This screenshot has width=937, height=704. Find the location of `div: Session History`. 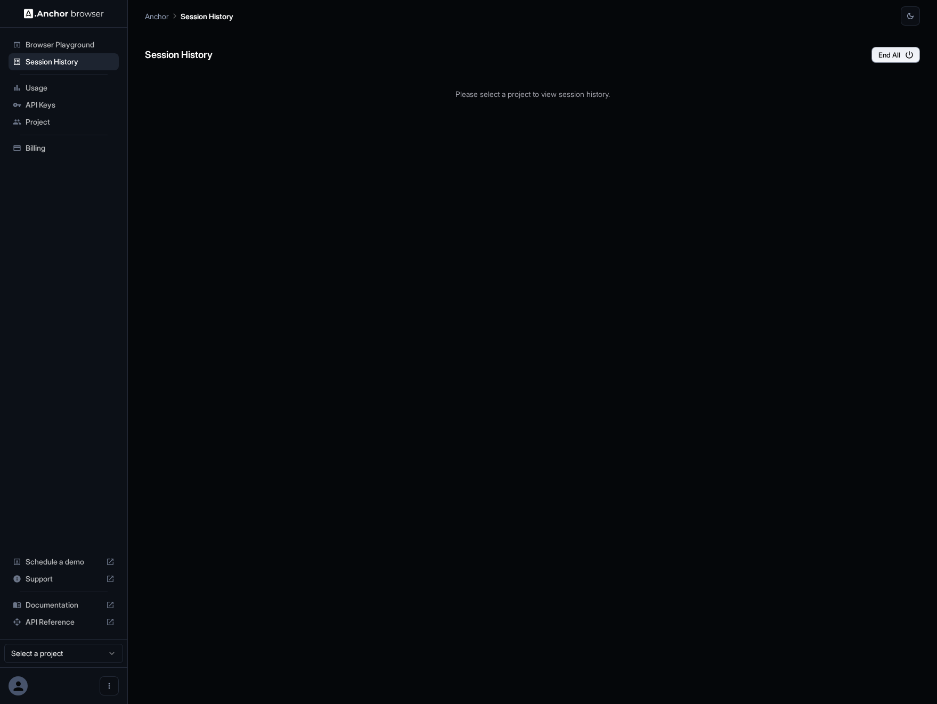

div: Session History is located at coordinates (63, 62).